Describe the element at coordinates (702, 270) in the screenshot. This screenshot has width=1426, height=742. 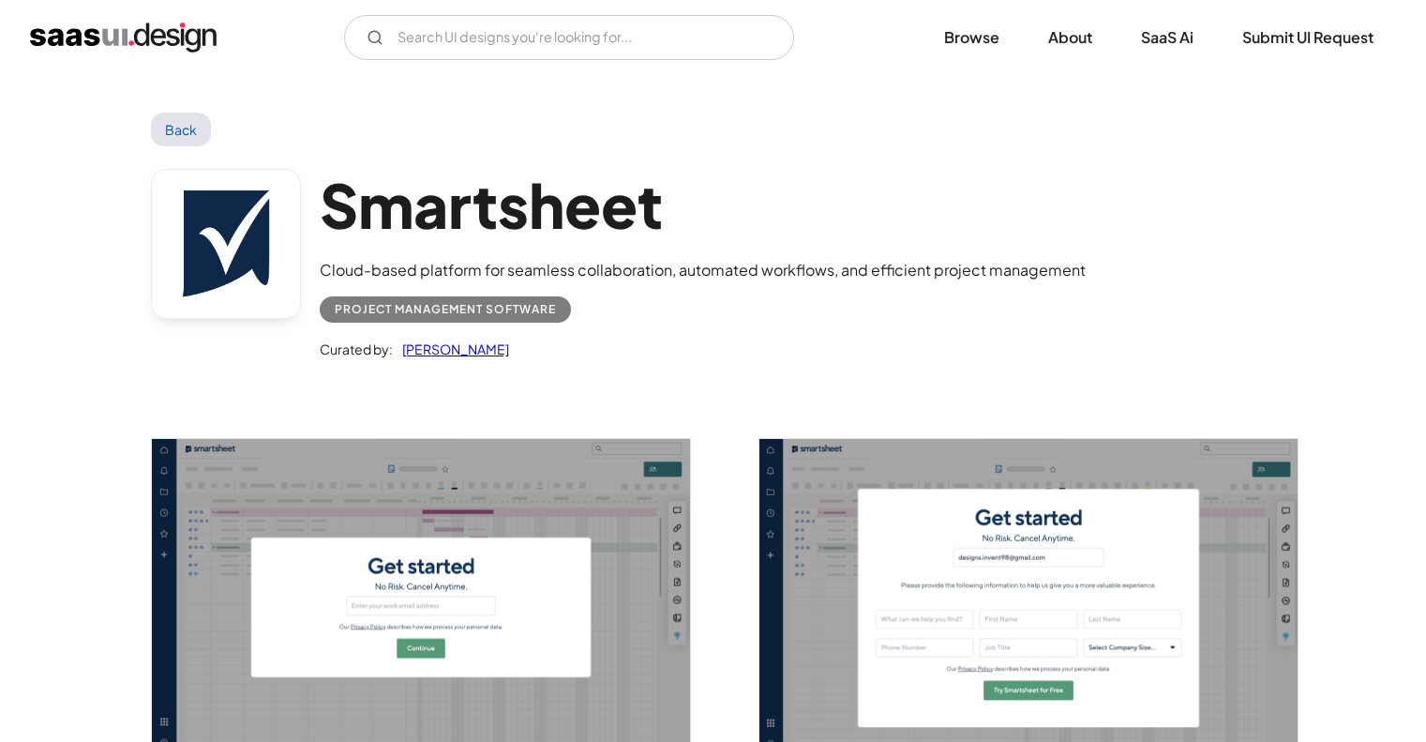
I see `div: Cloud-based platform for seamless collaboration, automated workflows, and efficient project manag...` at that location.